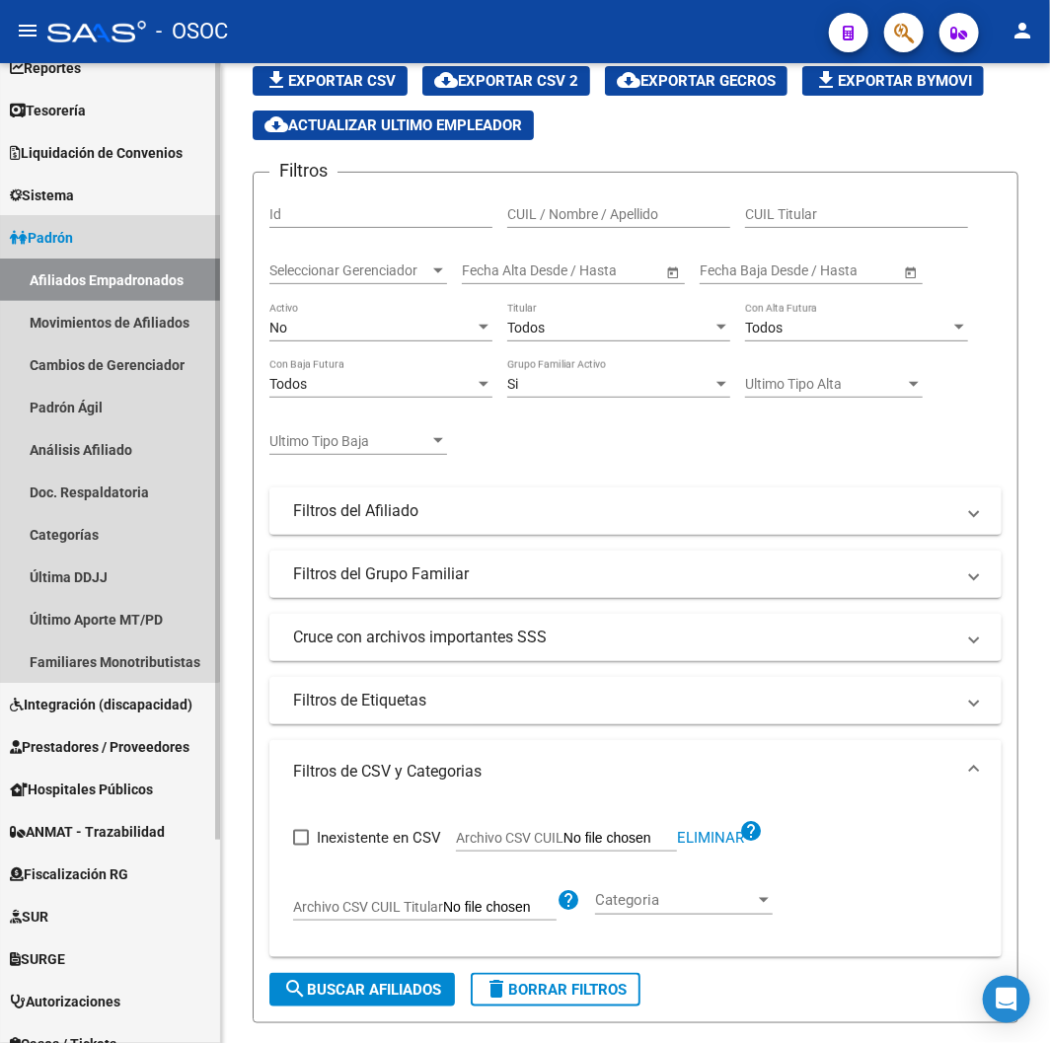  Describe the element at coordinates (41, 195) in the screenshot. I see `span: Sistema` at that location.